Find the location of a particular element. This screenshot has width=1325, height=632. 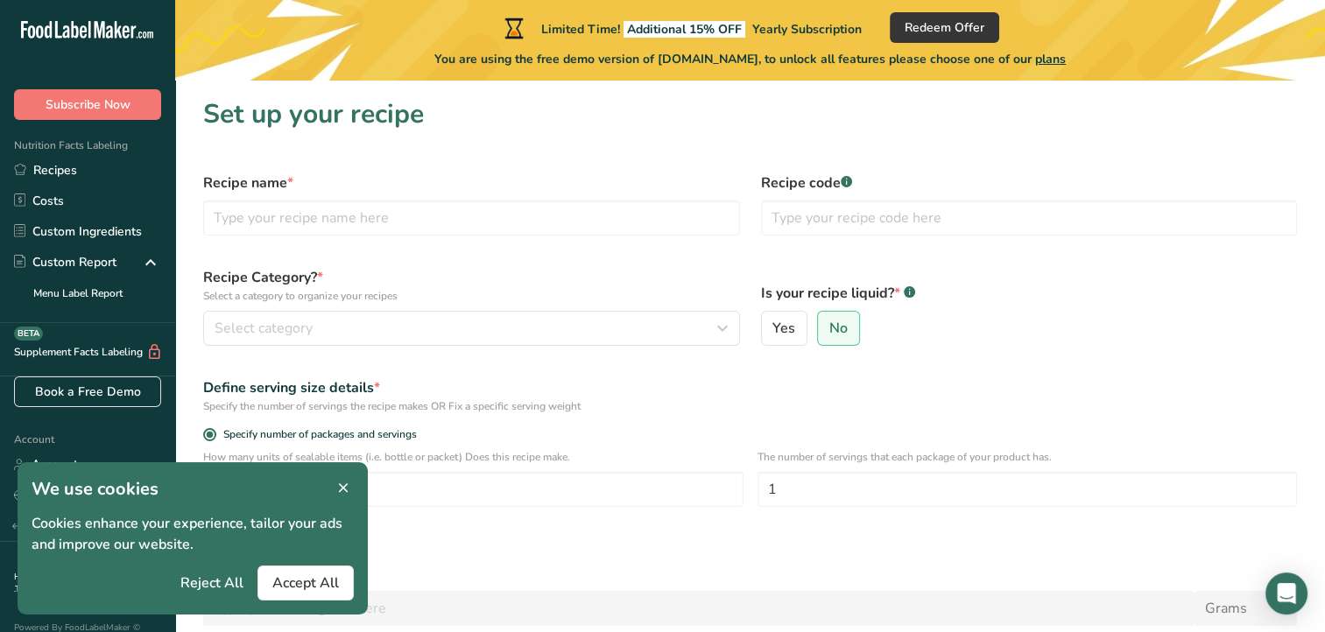

label: Recipe name is located at coordinates (471, 183).